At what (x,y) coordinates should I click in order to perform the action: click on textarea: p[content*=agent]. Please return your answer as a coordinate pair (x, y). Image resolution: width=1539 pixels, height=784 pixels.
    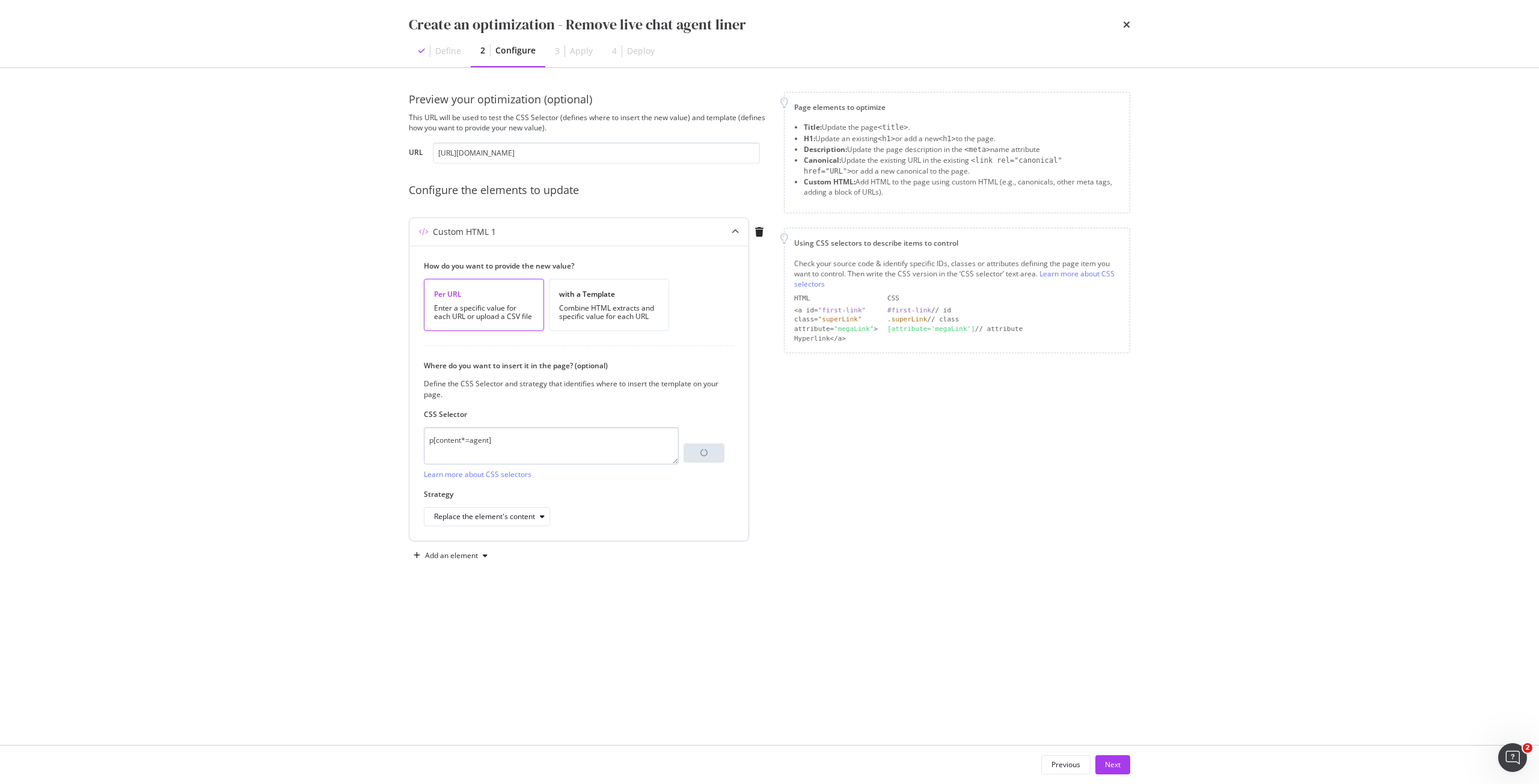
    Looking at the image, I should click on (551, 446).